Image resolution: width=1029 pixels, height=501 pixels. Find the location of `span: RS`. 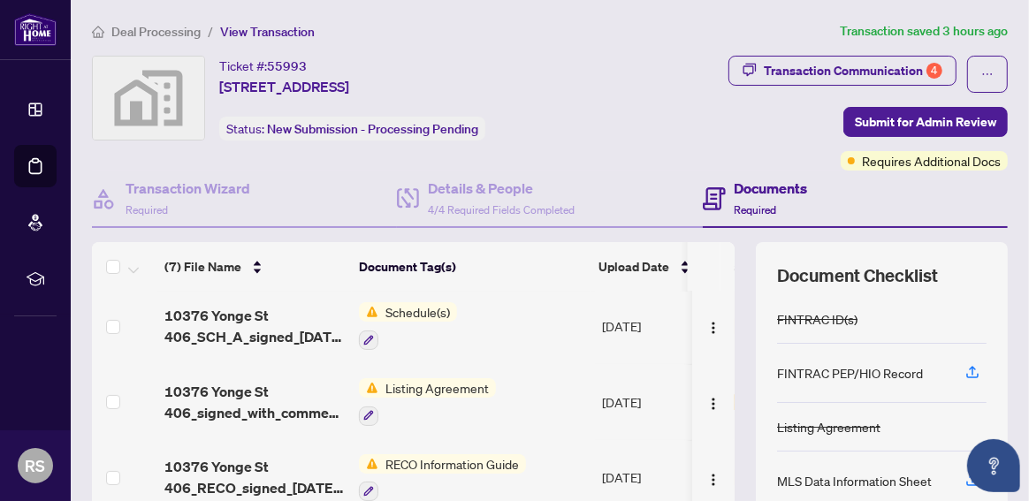

span: RS is located at coordinates (35, 466).